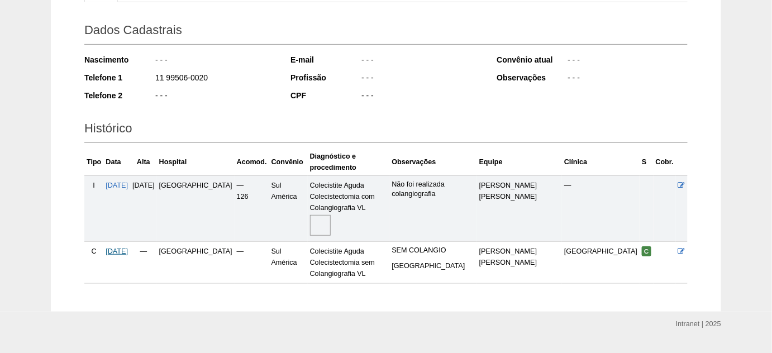 The image size is (772, 353). Describe the element at coordinates (348, 162) in the screenshot. I see `th: Diagnóstico e procedimento` at that location.